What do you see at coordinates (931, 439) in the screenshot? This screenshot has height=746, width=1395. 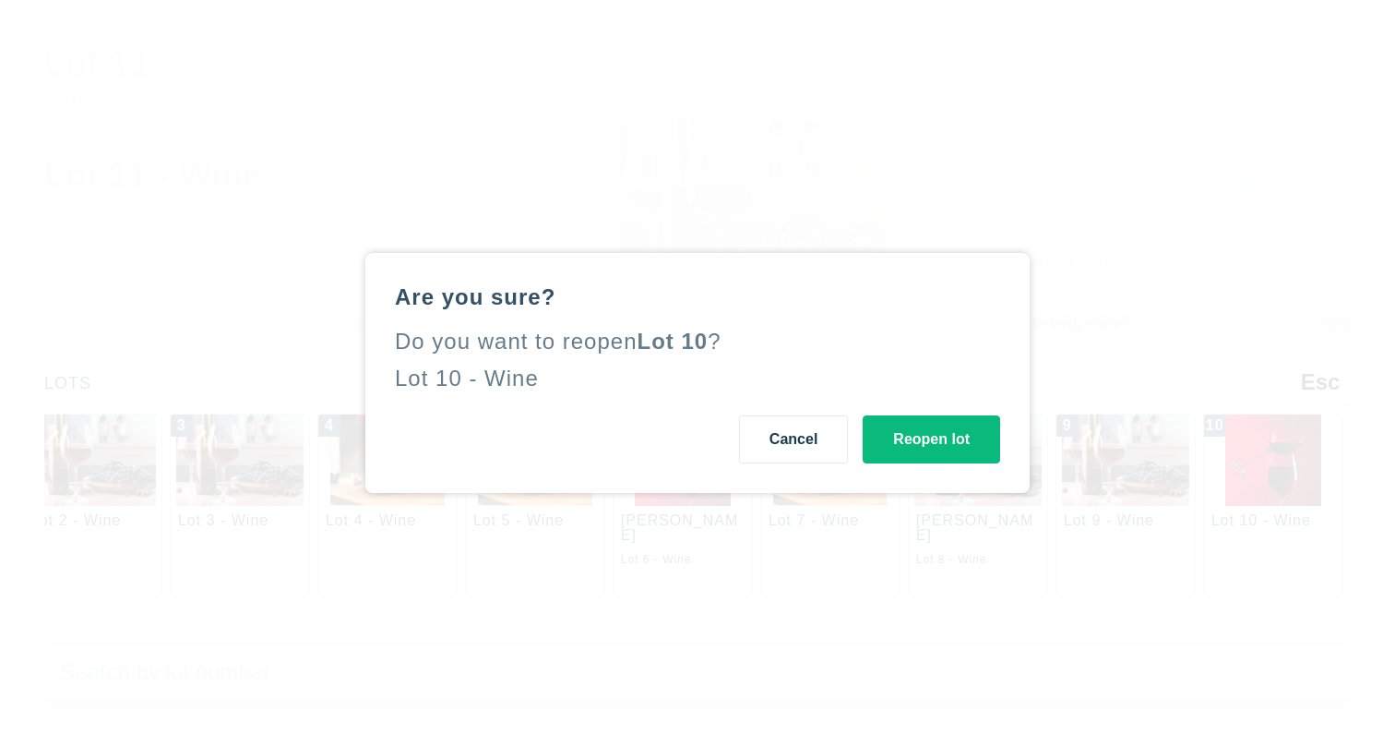 I see `button: Reopen lot` at bounding box center [931, 439].